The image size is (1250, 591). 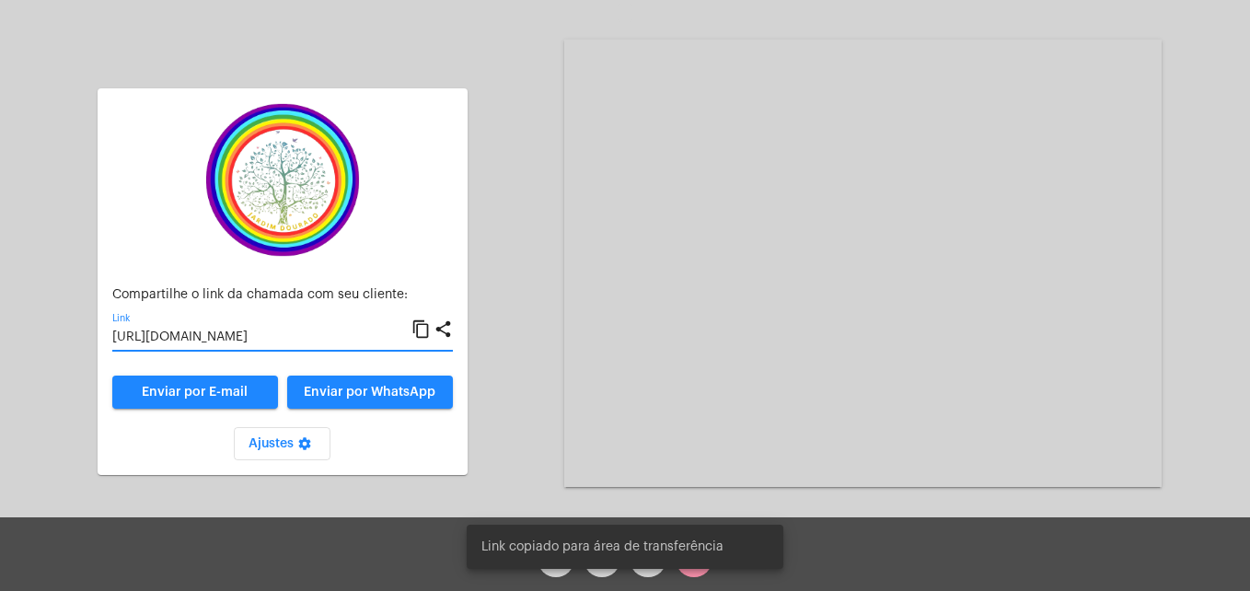 What do you see at coordinates (602, 547) in the screenshot?
I see `span: Link copiado para área de transferência` at bounding box center [602, 547].